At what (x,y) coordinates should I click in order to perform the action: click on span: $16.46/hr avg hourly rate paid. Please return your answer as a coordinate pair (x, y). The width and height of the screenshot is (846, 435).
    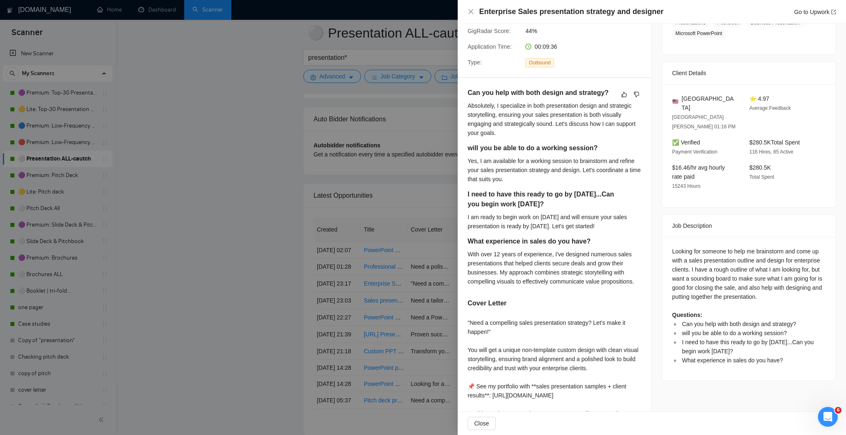
    Looking at the image, I should click on (698, 172).